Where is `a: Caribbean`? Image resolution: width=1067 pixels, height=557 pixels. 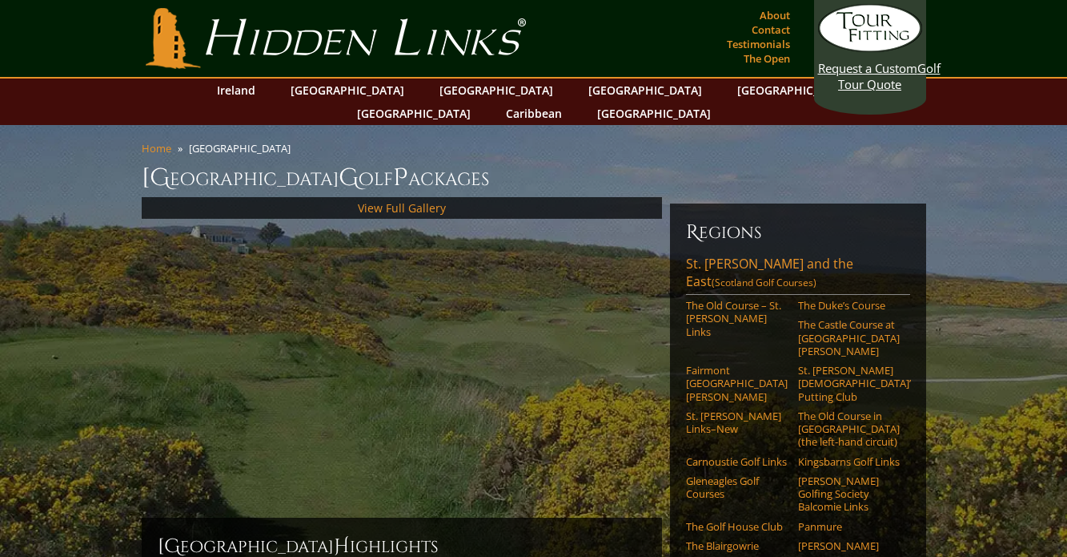
a: Caribbean is located at coordinates (534, 113).